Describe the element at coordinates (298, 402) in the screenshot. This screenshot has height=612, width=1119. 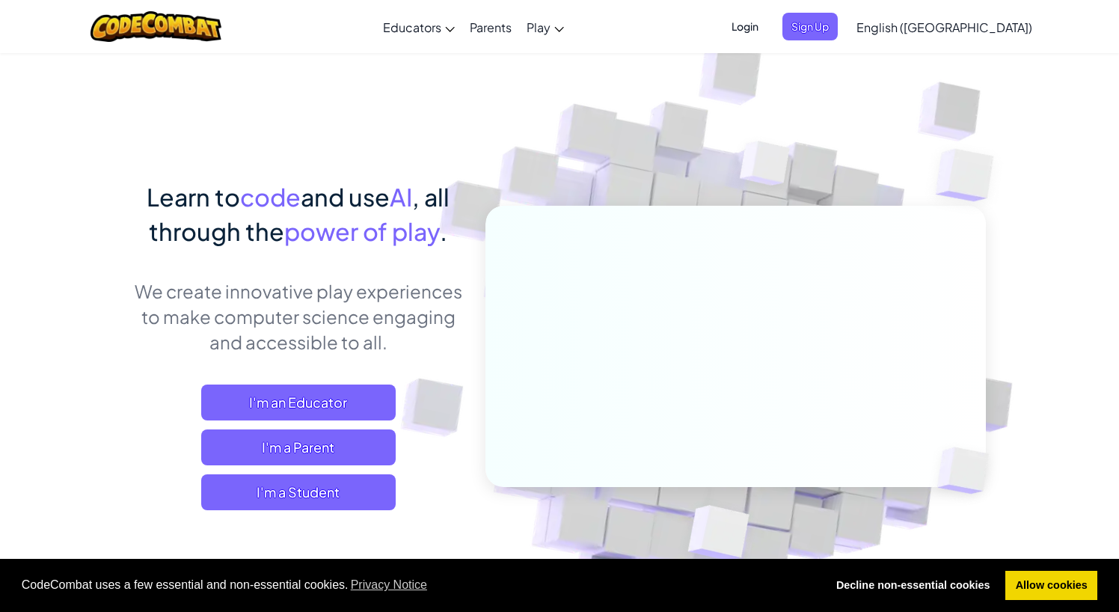
I see `span: I'm an Educator` at that location.